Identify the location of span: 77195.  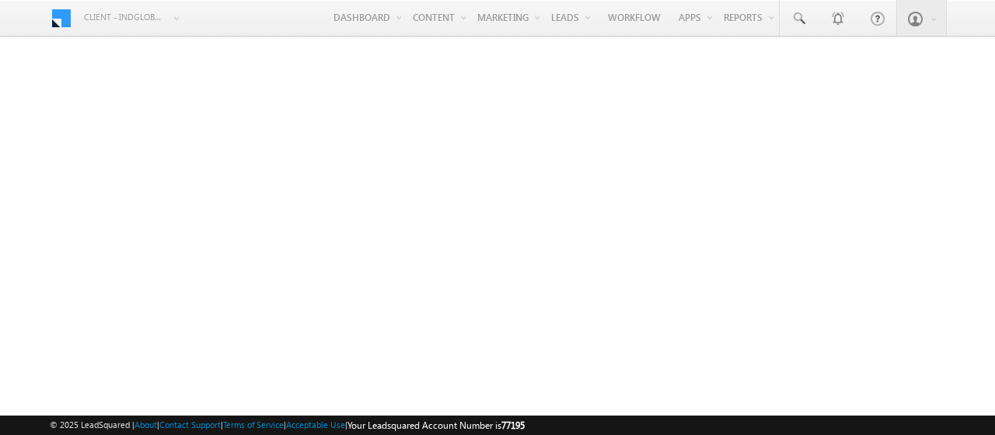
(513, 425).